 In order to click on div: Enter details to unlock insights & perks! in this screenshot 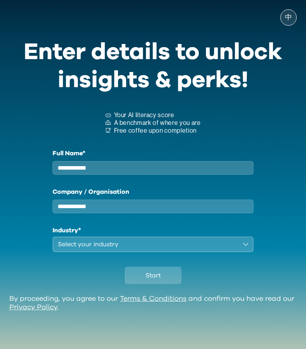, I will do `click(153, 66)`.